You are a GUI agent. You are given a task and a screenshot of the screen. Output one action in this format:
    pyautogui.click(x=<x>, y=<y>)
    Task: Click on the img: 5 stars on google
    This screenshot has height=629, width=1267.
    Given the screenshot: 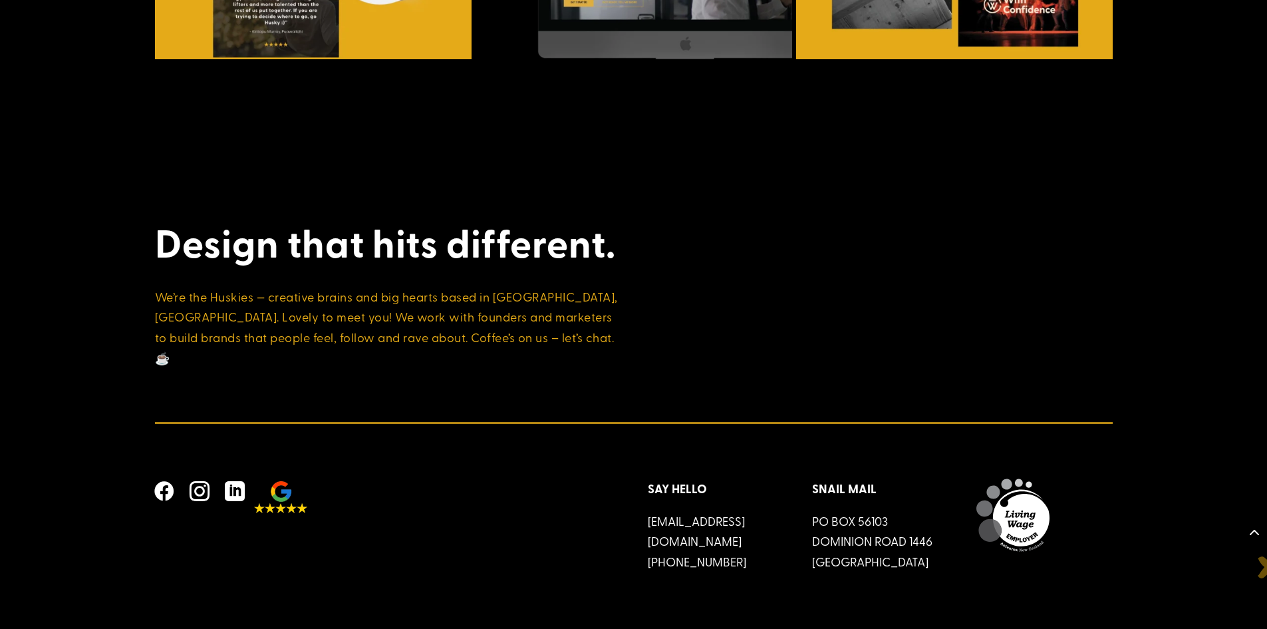 What is the action you would take?
    pyautogui.click(x=281, y=497)
    